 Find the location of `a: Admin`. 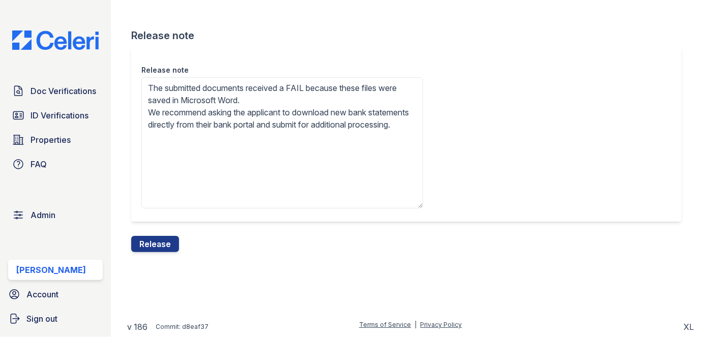

a: Admin is located at coordinates (55, 215).